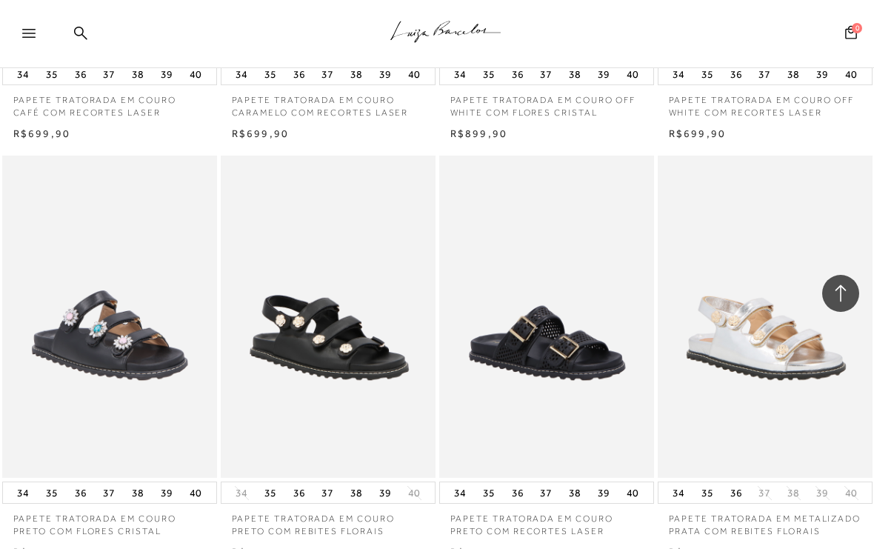 The height and width of the screenshot is (549, 874). I want to click on p: PAPETE TRATORADA EM COURO PRETO COM REBITES FLORAIS, so click(328, 521).